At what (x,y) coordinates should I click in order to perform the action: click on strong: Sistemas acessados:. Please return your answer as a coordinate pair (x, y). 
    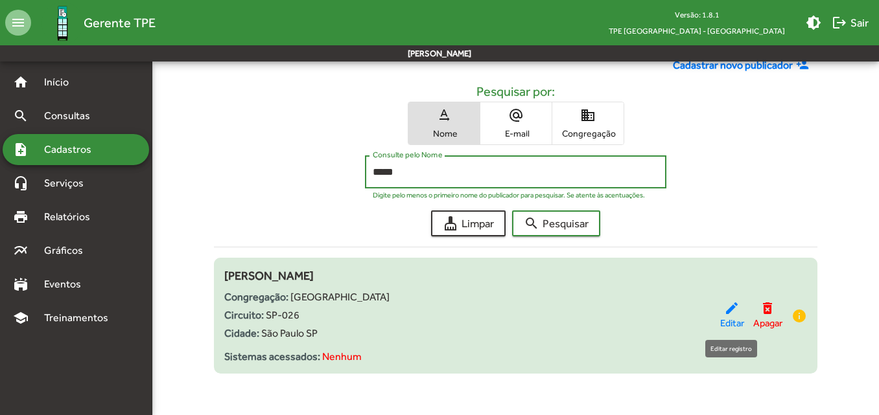
    Looking at the image, I should click on (272, 356).